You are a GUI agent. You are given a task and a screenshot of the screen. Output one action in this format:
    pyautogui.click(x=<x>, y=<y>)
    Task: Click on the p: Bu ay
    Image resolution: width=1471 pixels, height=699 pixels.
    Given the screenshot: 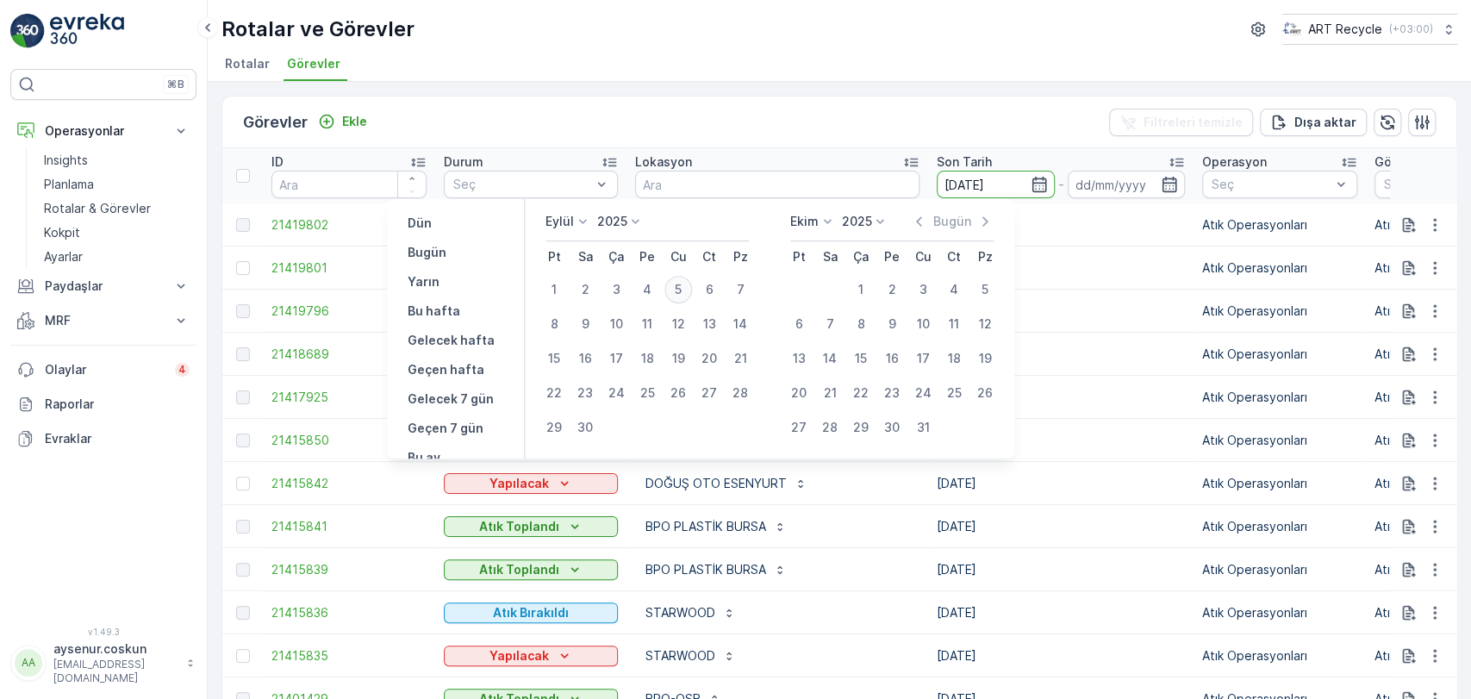 What is the action you would take?
    pyautogui.click(x=424, y=458)
    